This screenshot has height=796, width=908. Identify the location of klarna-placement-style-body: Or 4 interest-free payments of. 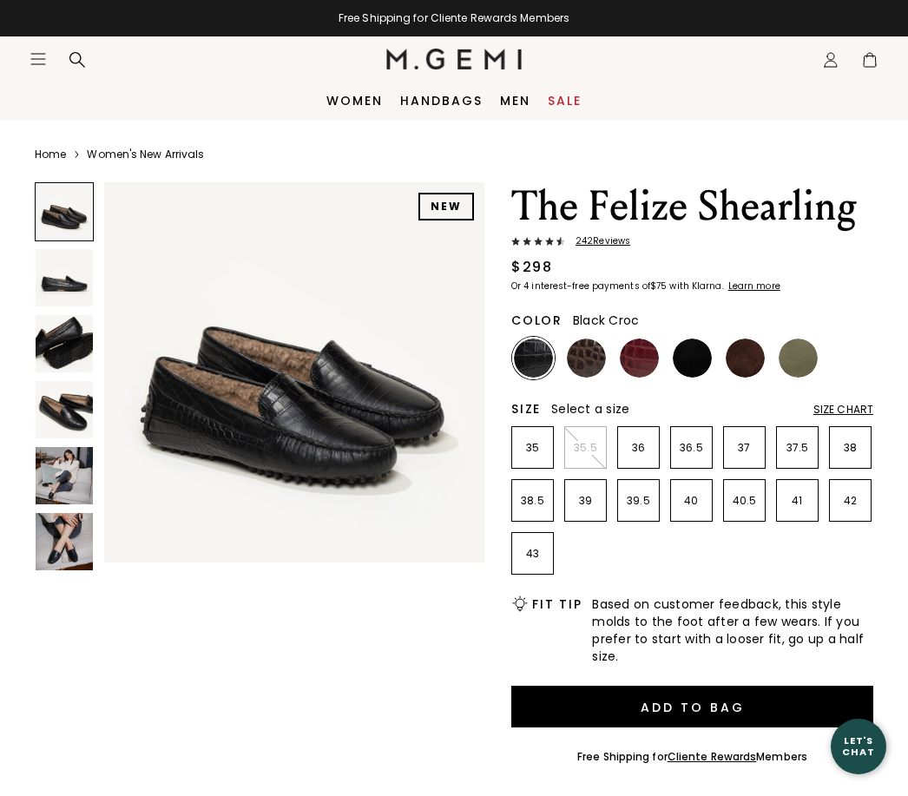
(581, 285).